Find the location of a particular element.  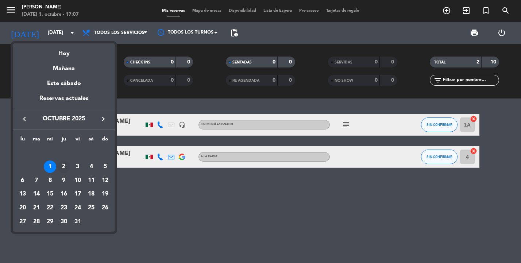

td: 25 de octubre de 2025 is located at coordinates (92, 208).